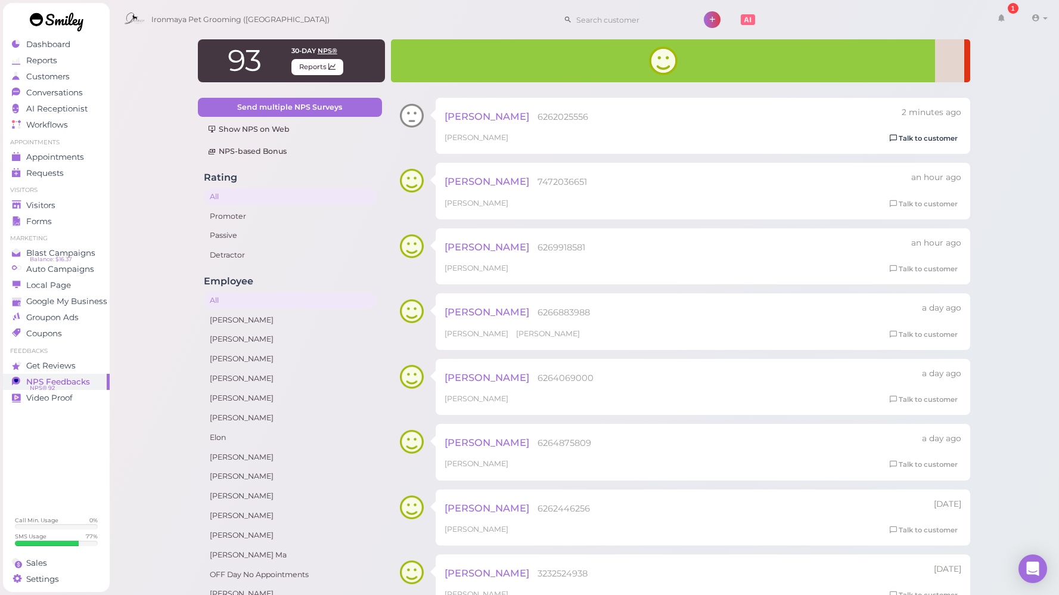  Describe the element at coordinates (58, 381) in the screenshot. I see `span: NPS Feedbacks` at that location.